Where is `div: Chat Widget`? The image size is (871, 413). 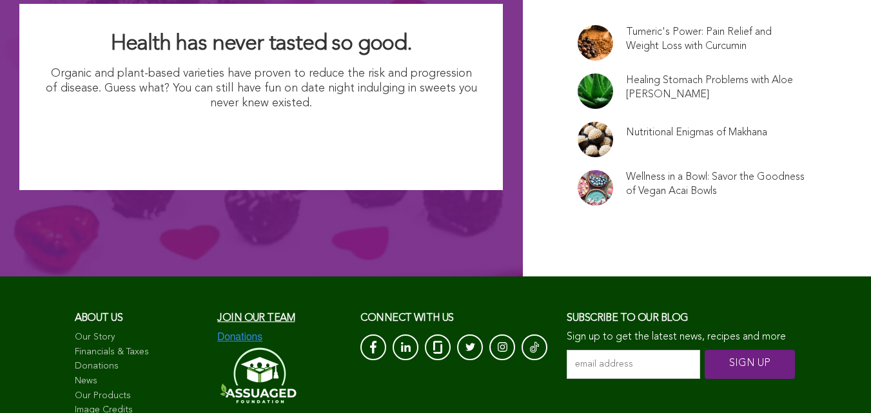
div: Chat Widget is located at coordinates (838, 382).